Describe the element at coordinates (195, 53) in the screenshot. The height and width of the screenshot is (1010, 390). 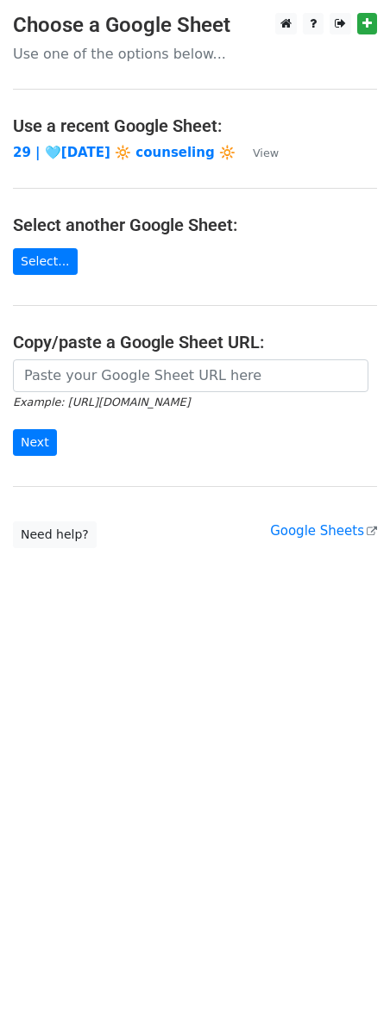
I see `p: Use one of the options below...` at that location.